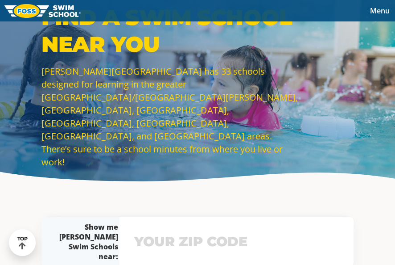  I want to click on button: Toggle navigation, so click(380, 11).